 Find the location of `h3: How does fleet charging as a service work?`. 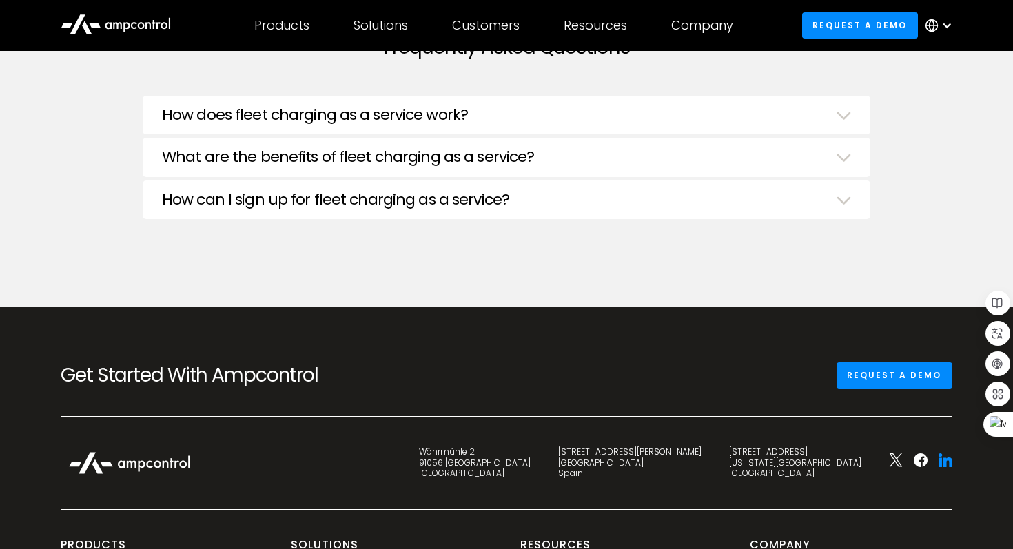

h3: How does fleet charging as a service work? is located at coordinates (315, 115).